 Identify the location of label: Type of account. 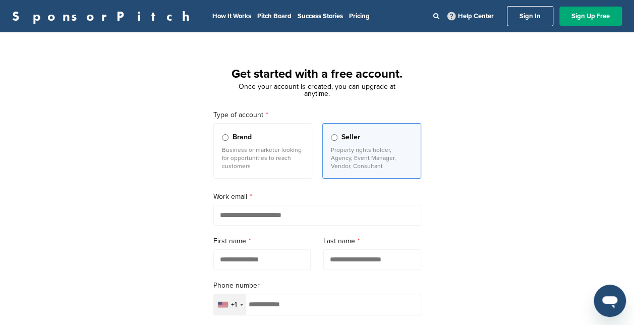
(317, 115).